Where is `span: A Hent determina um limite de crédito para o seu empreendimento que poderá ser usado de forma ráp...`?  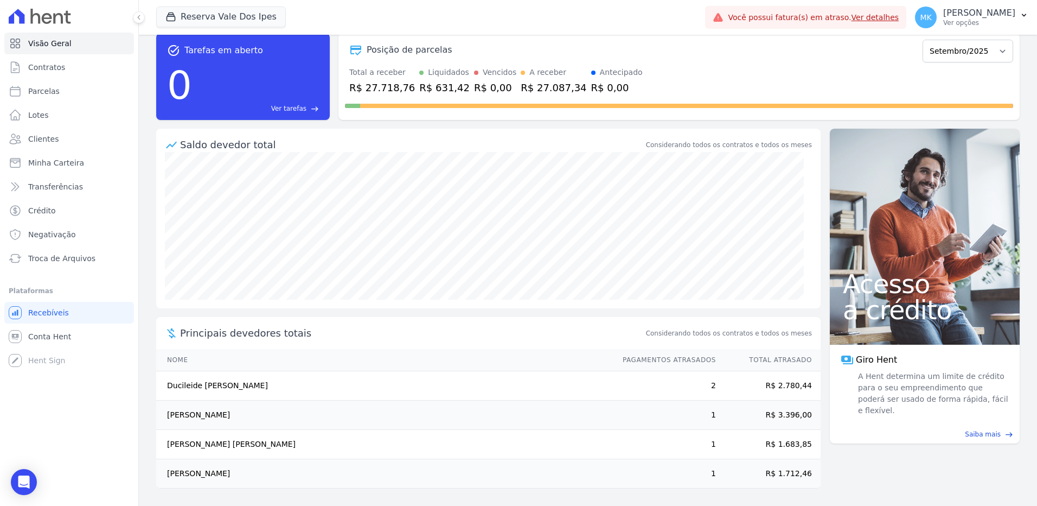
span: A Hent determina um limite de crédito para o seu empreendimento que poderá ser usado de forma ráp... is located at coordinates (933, 393).